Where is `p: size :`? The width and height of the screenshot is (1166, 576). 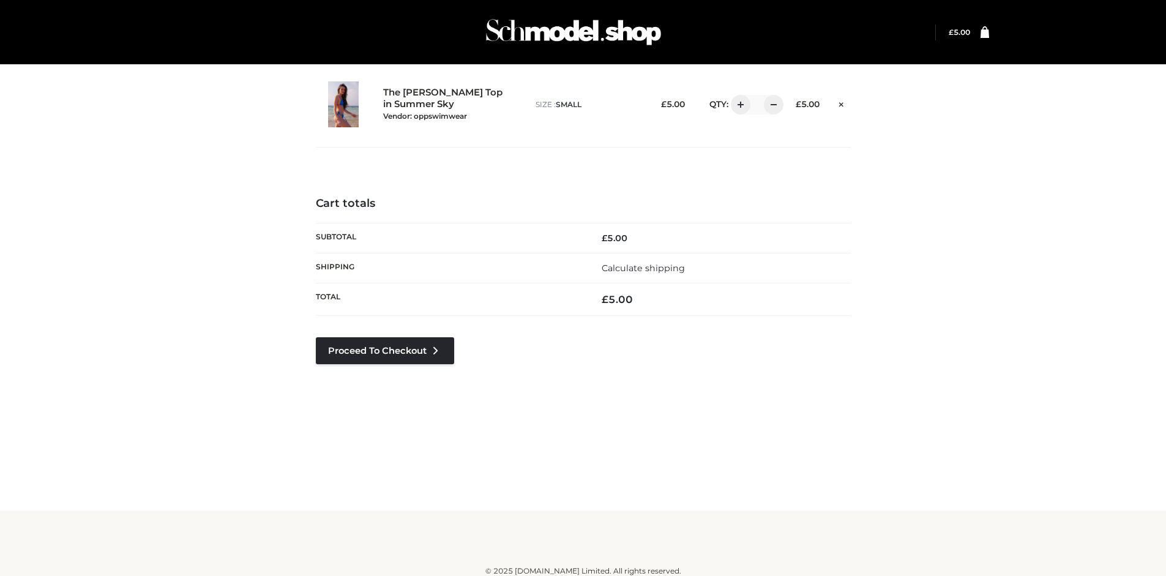 p: size : is located at coordinates (588, 105).